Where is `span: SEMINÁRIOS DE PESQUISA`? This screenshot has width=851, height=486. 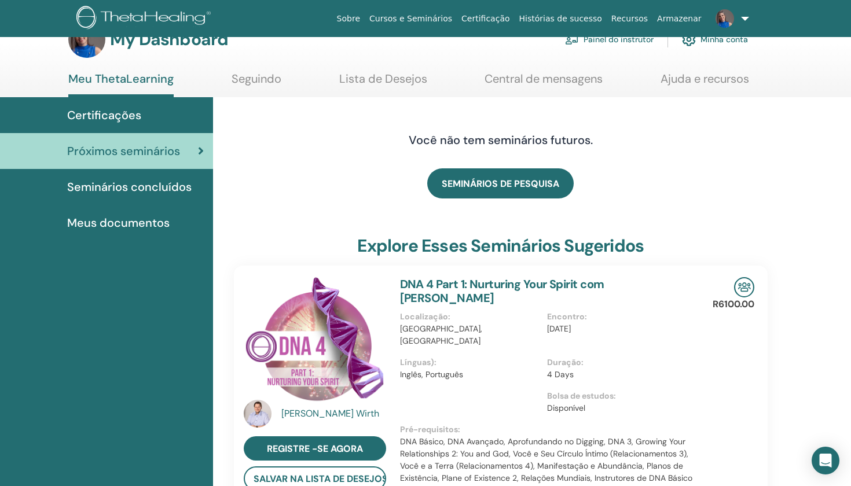
span: SEMINÁRIOS DE PESQUISA is located at coordinates (500, 184).